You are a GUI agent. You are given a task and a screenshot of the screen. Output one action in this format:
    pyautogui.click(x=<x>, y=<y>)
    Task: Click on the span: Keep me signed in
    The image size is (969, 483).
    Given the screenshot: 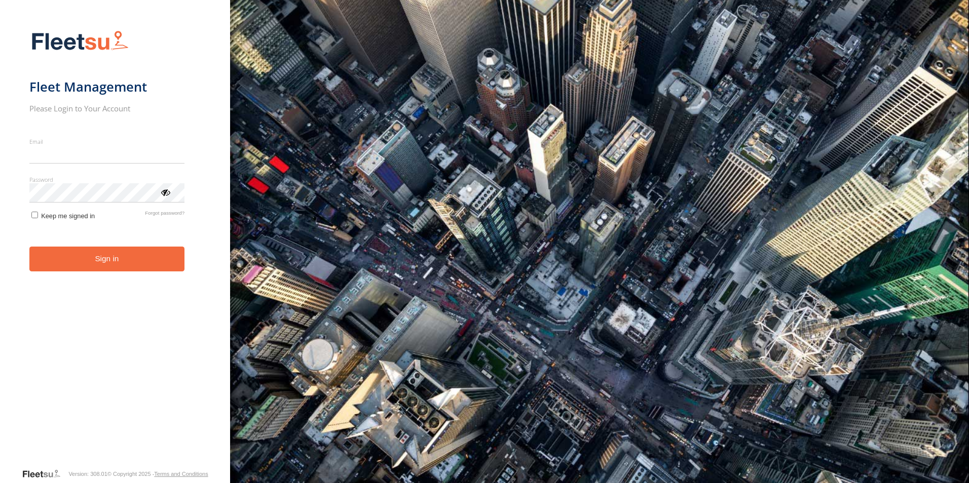 What is the action you would take?
    pyautogui.click(x=68, y=216)
    